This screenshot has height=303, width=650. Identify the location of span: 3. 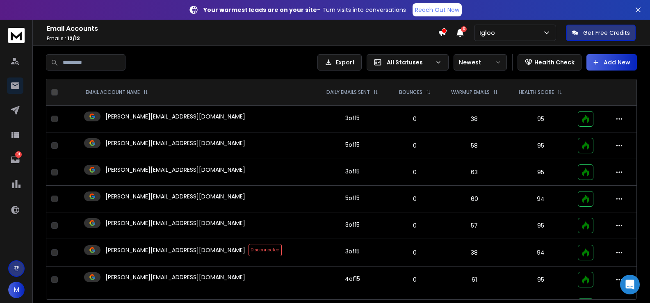
(464, 29).